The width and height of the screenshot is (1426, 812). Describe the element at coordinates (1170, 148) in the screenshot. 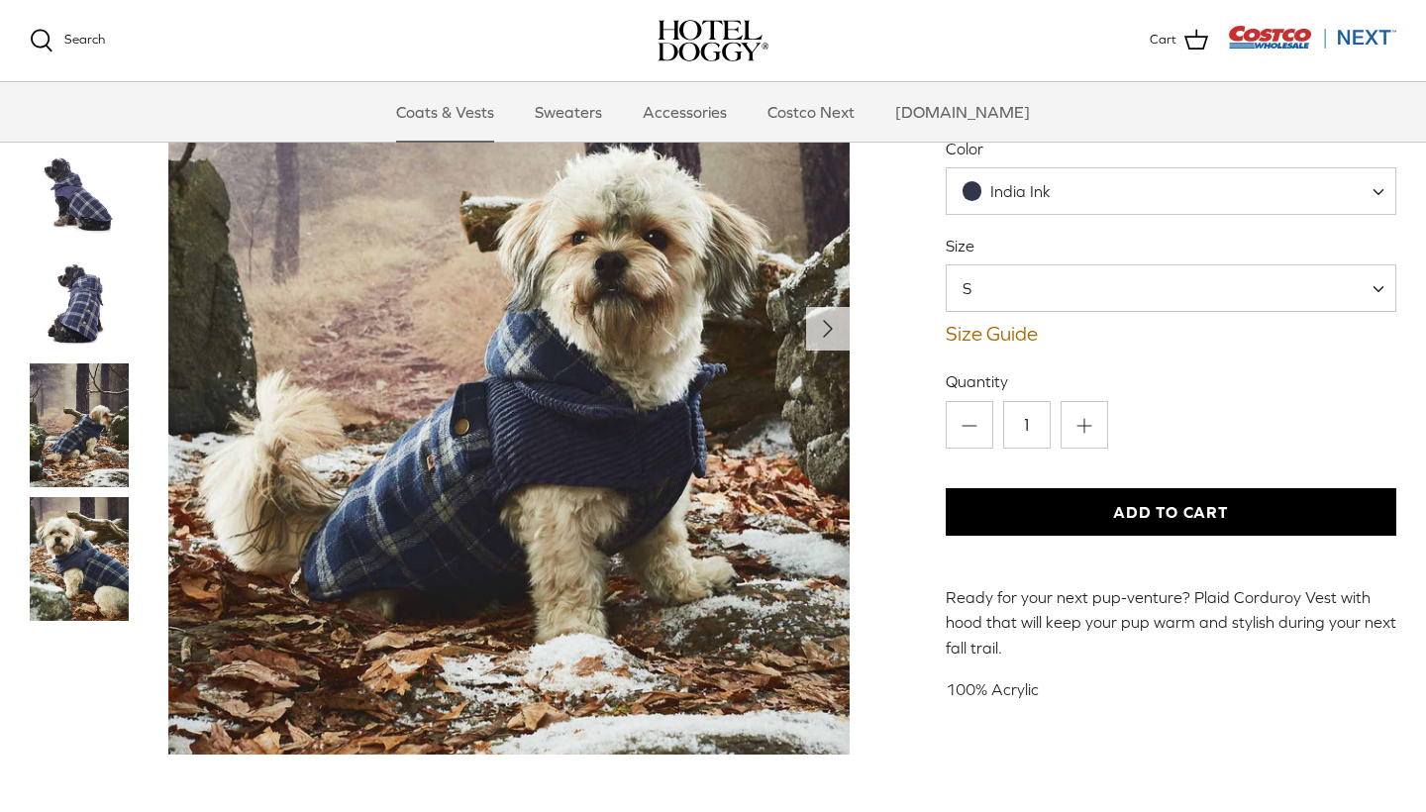

I see `label: Color` at that location.